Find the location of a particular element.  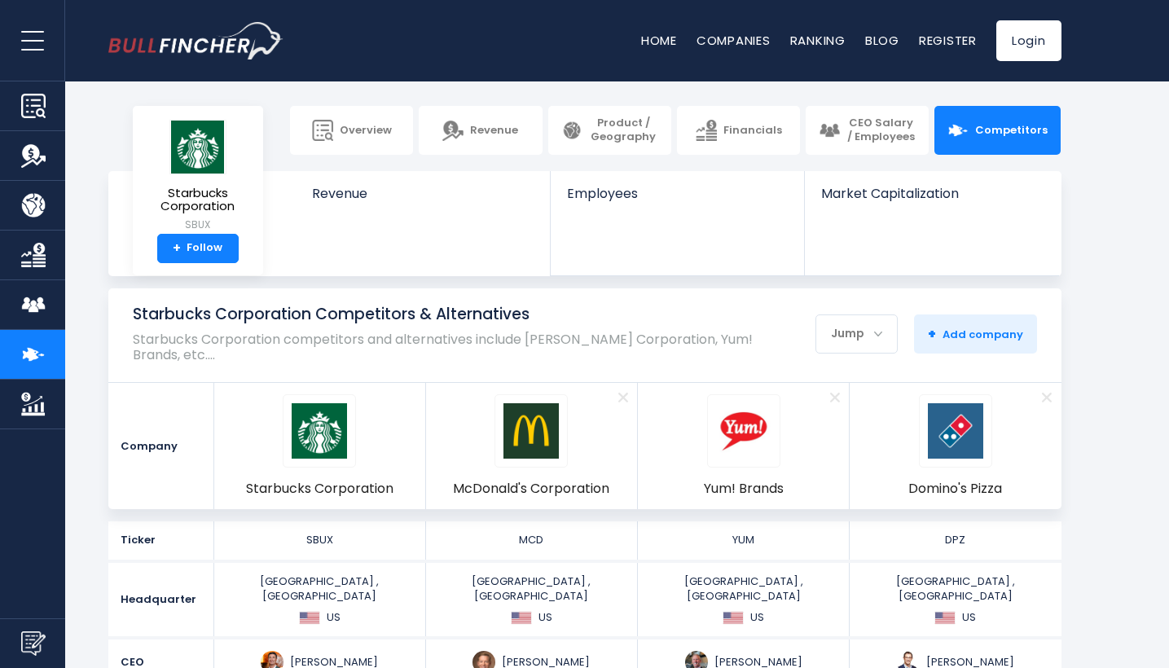

a: Product / Geography is located at coordinates (609, 130).